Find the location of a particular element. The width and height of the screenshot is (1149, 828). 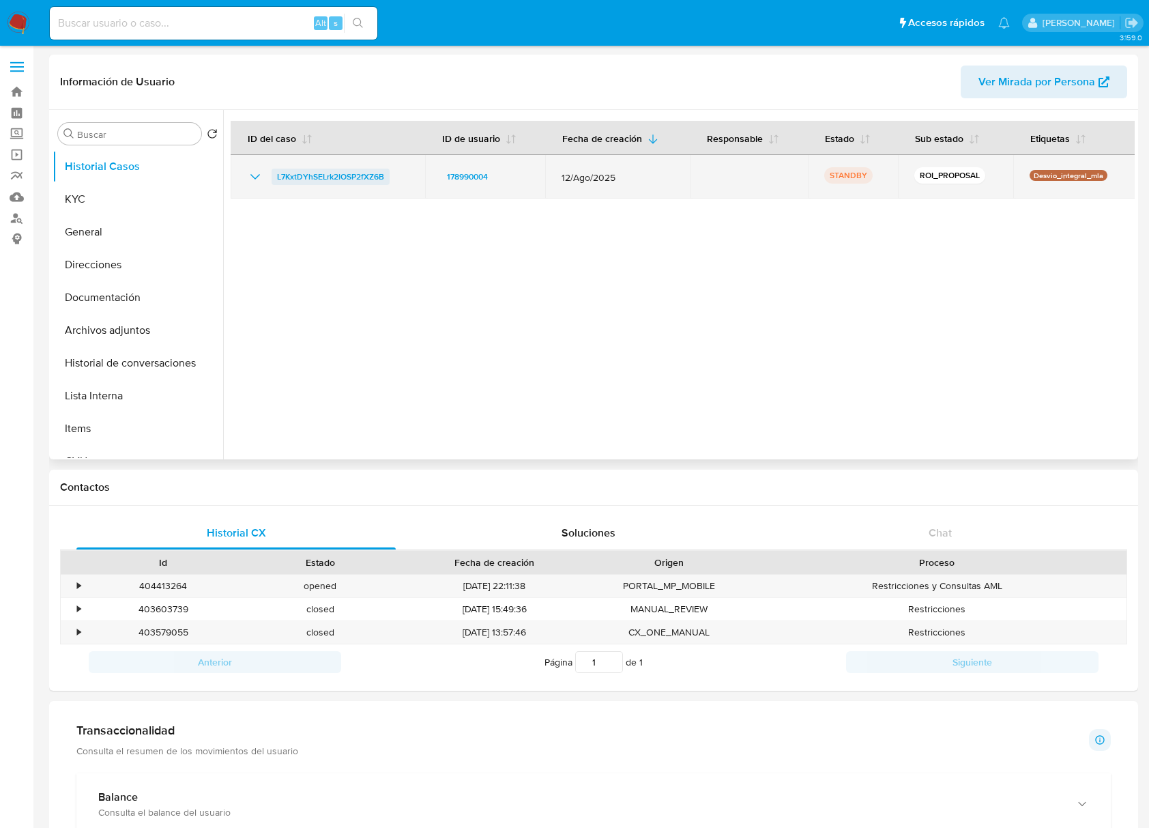

div: Proceso is located at coordinates (937, 562).